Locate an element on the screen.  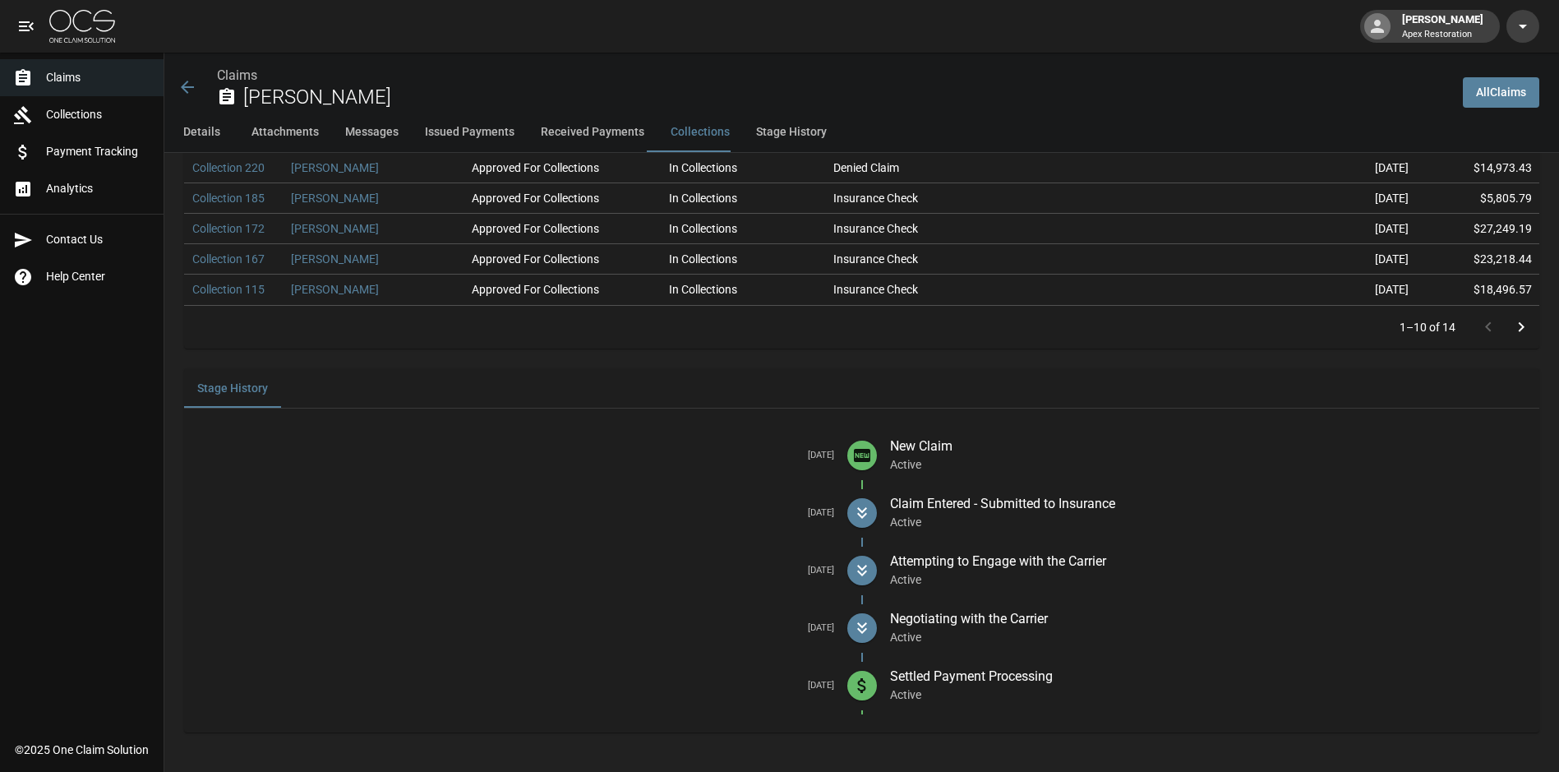
span: Contact Us is located at coordinates (98, 239).